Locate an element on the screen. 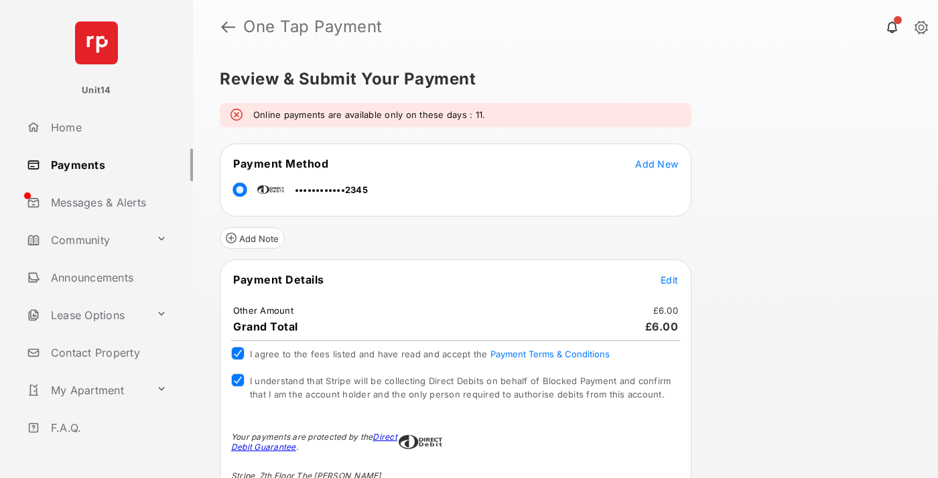 Image resolution: width=938 pixels, height=478 pixels. a: Lease Options is located at coordinates (86, 315).